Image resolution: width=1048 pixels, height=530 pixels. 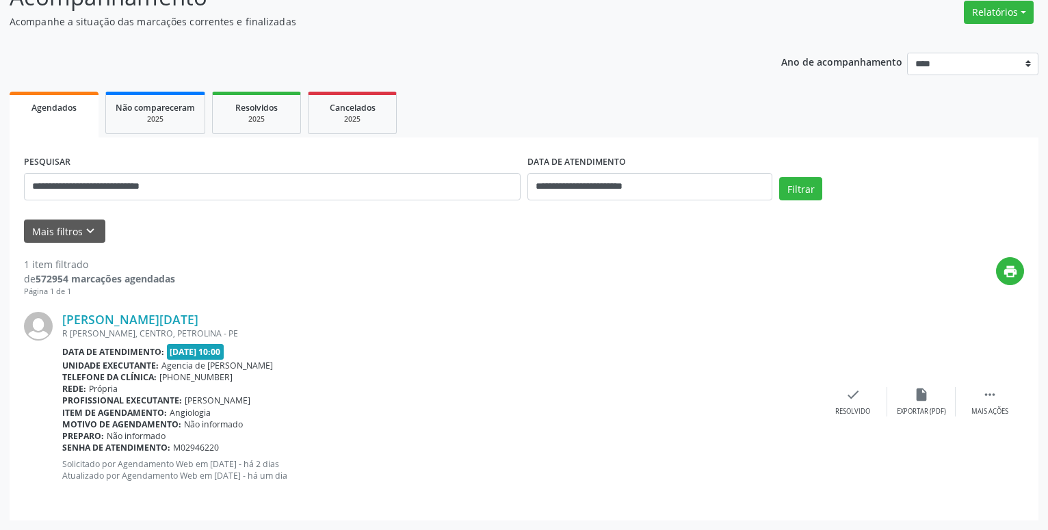 What do you see at coordinates (577, 162) in the screenshot?
I see `label: DATA DE ATENDIMENTO` at bounding box center [577, 162].